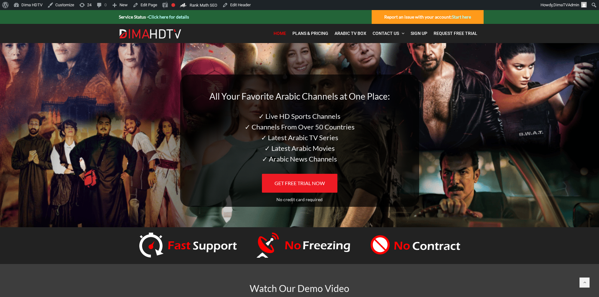 This screenshot has height=297, width=599. I want to click on span: Plans & Pricing, so click(310, 33).